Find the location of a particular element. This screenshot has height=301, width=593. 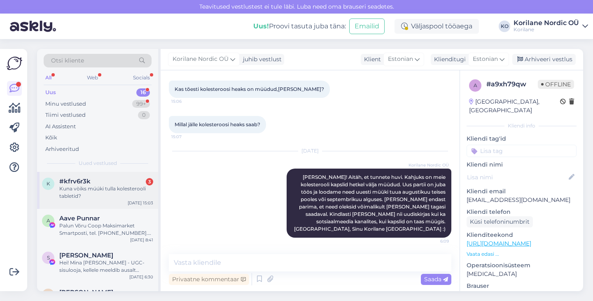

div: 3 is located at coordinates (149, 182).